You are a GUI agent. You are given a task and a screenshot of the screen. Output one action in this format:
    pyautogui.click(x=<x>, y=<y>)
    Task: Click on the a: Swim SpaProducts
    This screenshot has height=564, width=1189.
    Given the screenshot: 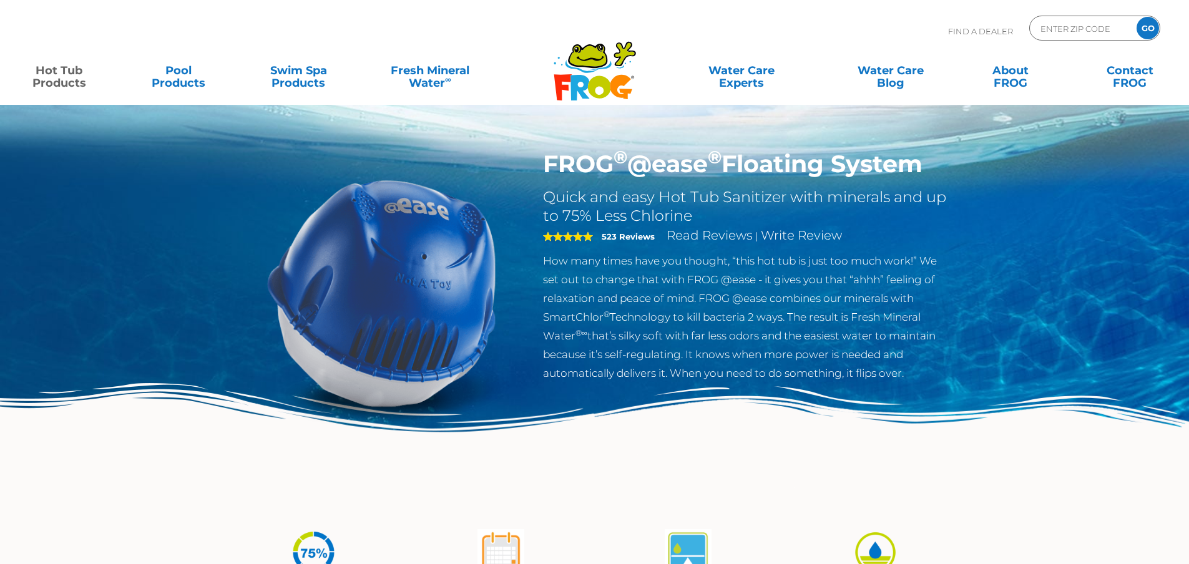 What is the action you would take?
    pyautogui.click(x=298, y=71)
    